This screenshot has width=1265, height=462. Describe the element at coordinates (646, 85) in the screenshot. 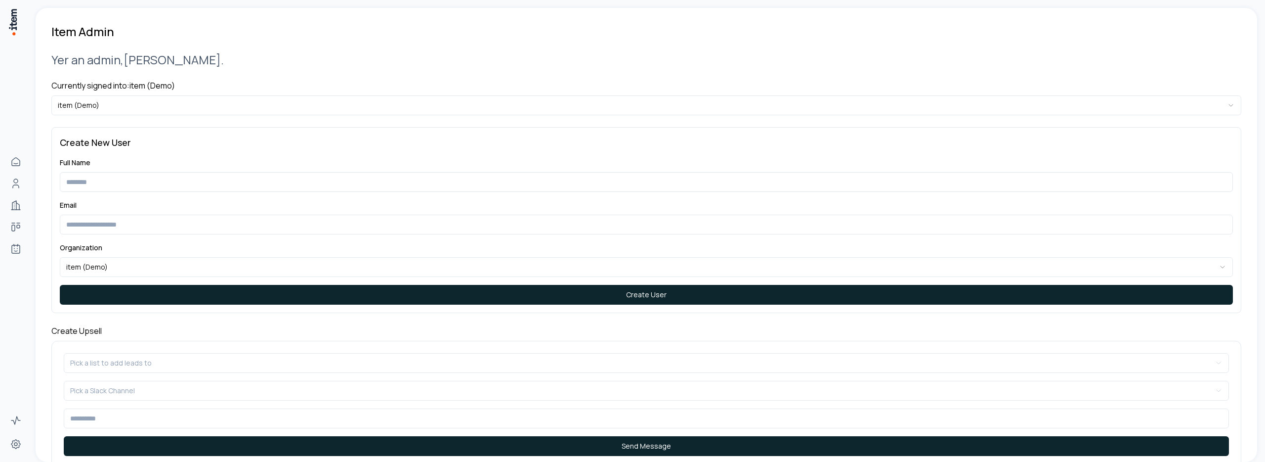

I see `h4: Currently signed into: item (Demo)` at that location.